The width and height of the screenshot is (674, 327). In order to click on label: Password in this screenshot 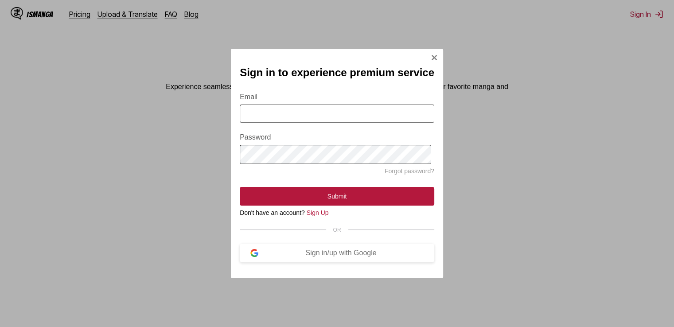, I will do `click(337, 137)`.